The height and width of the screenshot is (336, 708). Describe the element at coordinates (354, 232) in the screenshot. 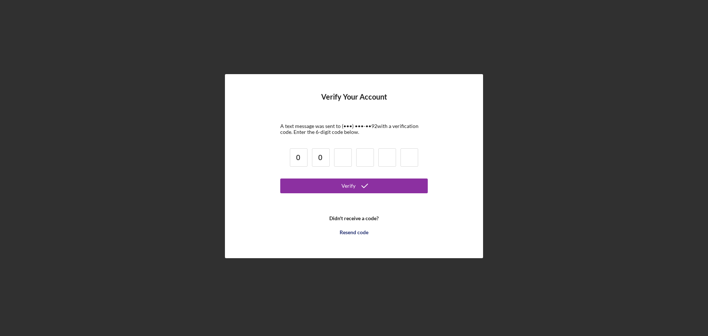

I see `button: Resend code` at that location.